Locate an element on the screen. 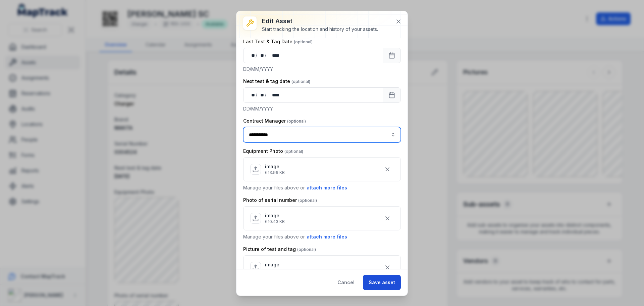  div: Start tracking the location and history of your assets. is located at coordinates (320, 29).